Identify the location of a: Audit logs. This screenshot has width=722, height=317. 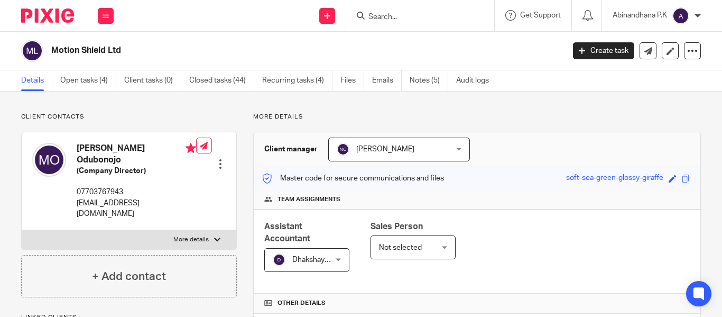
(476, 80).